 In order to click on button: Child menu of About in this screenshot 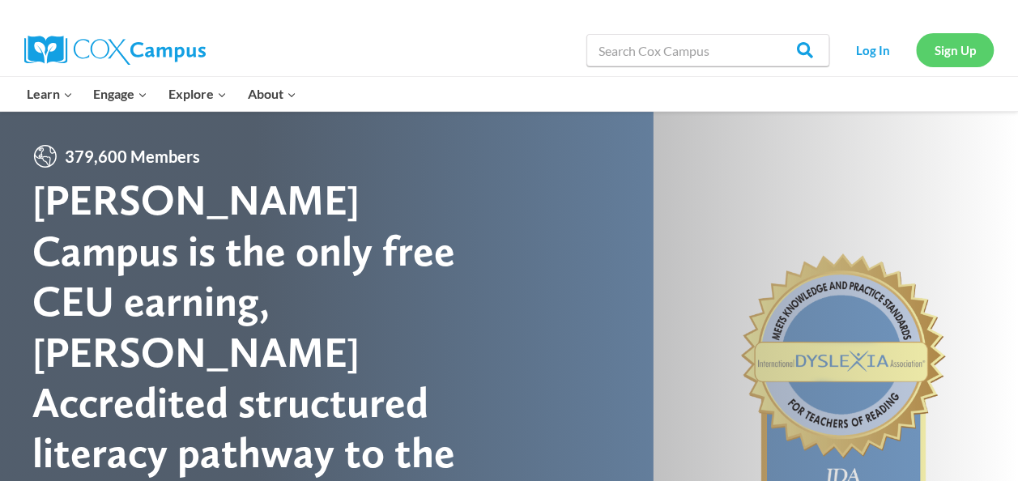, I will do `click(272, 94)`.